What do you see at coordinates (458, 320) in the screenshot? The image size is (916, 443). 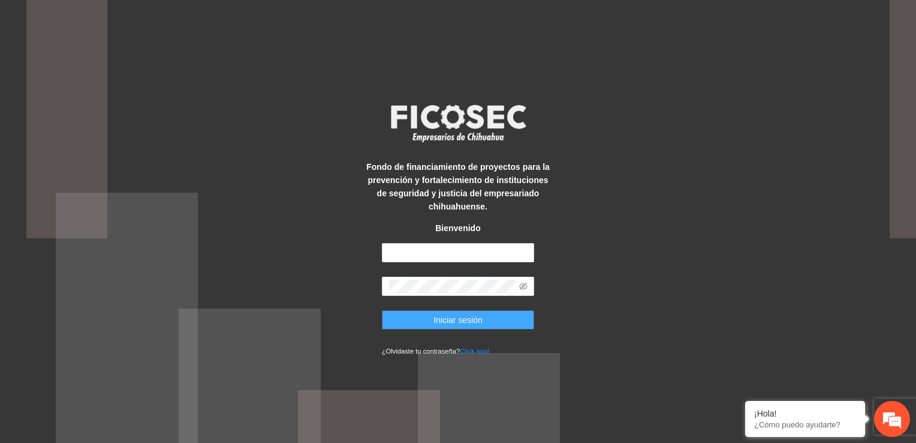 I see `span: Iniciar sesión` at bounding box center [458, 320].